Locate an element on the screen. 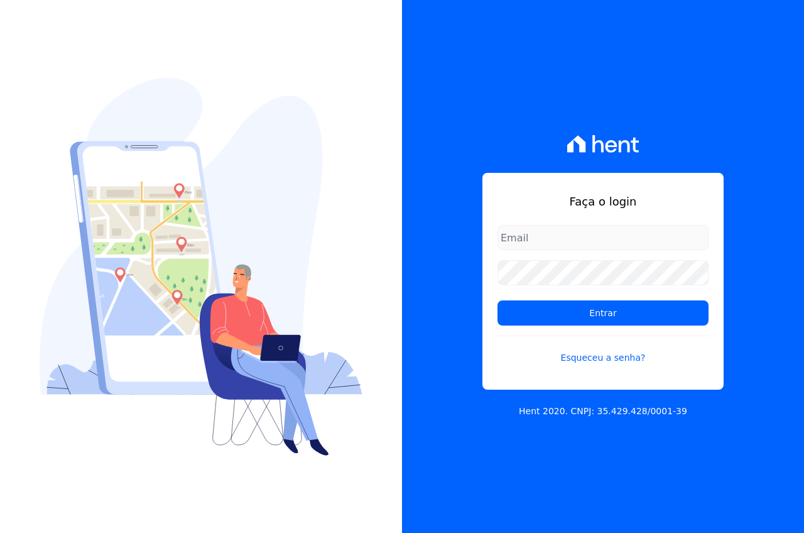  p: Hent 2020. CNPJ: 35.429.428/0001-39 is located at coordinates (603, 411).